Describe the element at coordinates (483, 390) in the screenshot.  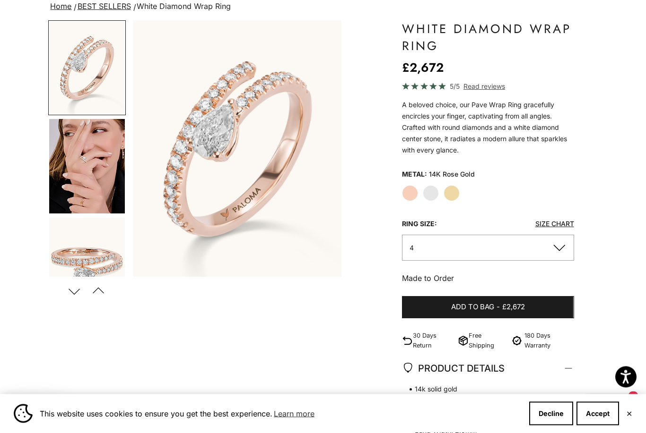
I see `span: 14k solid gold` at that location.